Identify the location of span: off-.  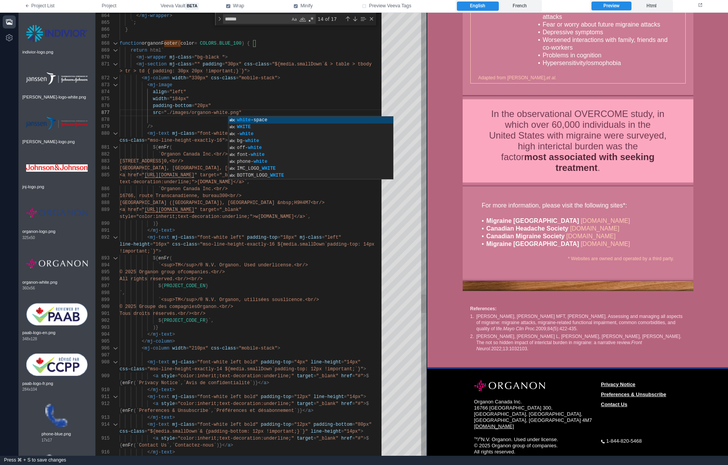
(242, 148).